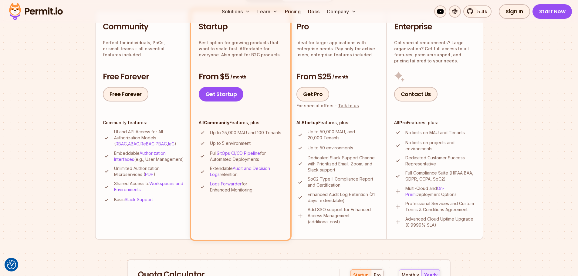 The width and height of the screenshot is (578, 276). What do you see at coordinates (425, 191) in the screenshot?
I see `a: On-Prem` at bounding box center [425, 191].